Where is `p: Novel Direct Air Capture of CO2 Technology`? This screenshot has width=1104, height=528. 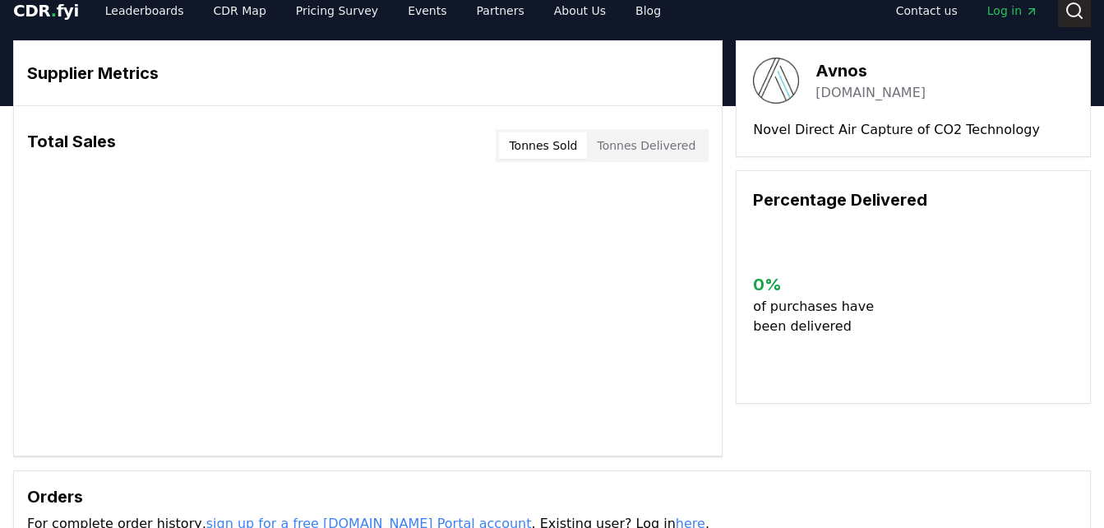 p: Novel Direct Air Capture of CO2 Technology is located at coordinates (913, 130).